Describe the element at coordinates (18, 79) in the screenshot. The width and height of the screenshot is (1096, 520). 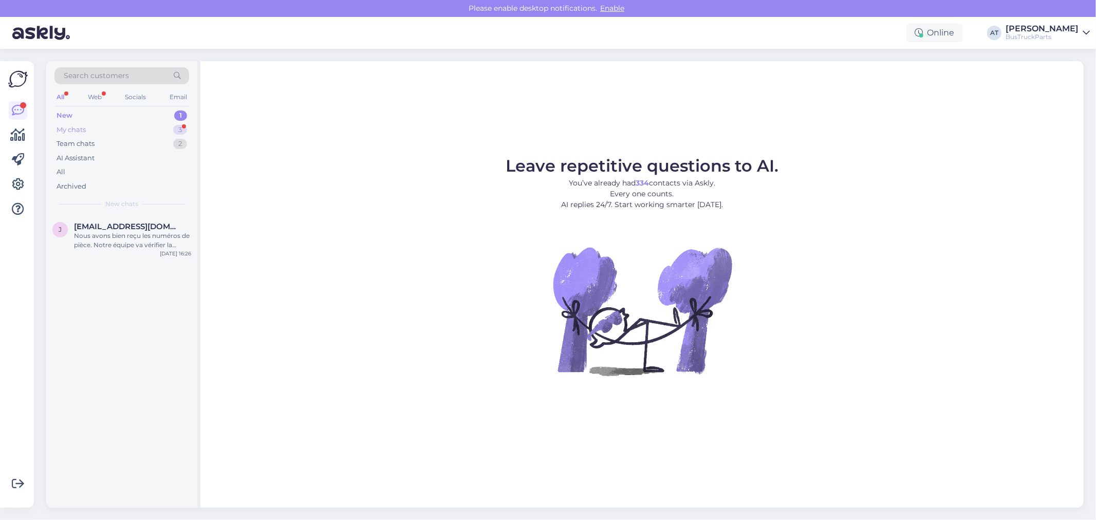
I see `img: Askly Logo` at that location.